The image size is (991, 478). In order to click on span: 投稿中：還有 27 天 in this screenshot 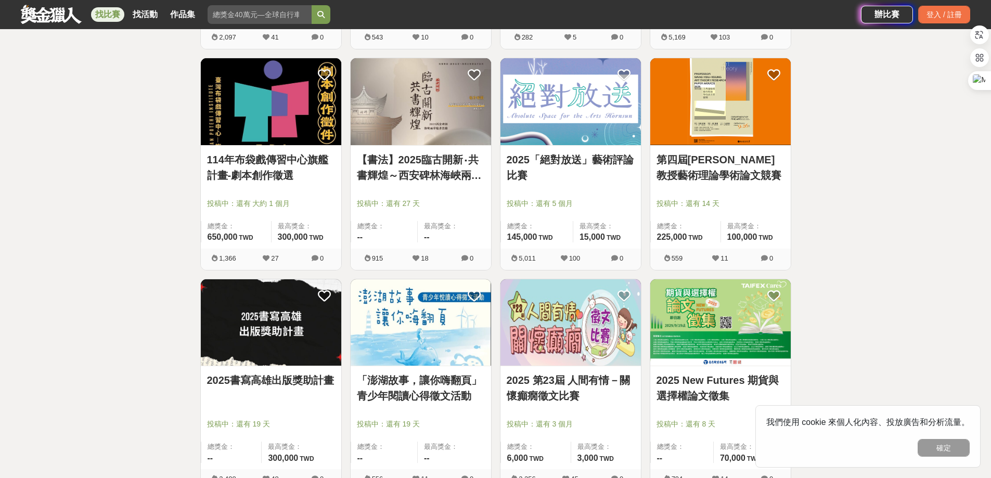, I will do `click(421, 203)`.